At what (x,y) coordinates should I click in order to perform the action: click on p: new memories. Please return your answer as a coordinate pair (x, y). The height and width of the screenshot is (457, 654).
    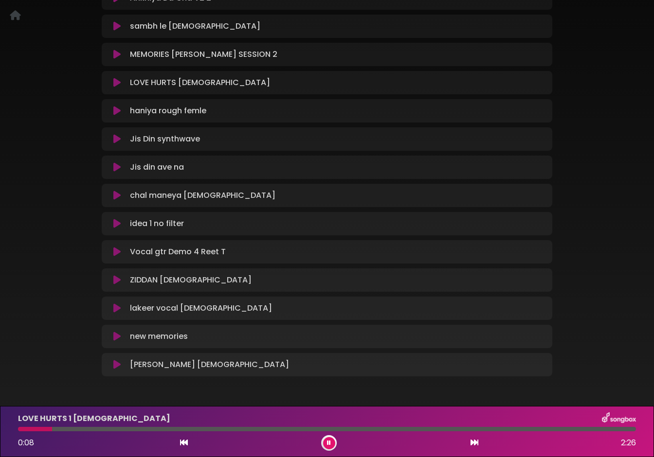
    Looking at the image, I should click on (159, 337).